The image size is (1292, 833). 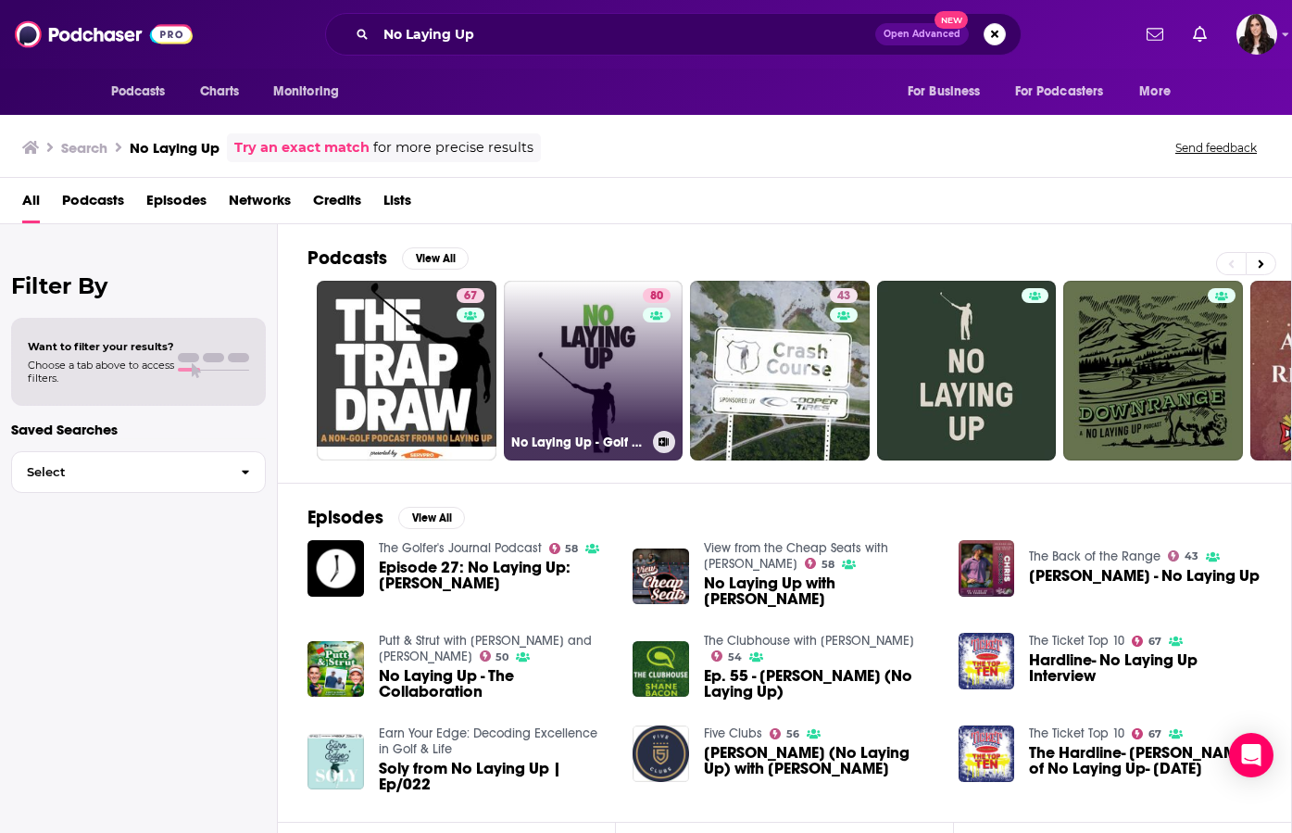 I want to click on p: Saved Searches, so click(x=138, y=429).